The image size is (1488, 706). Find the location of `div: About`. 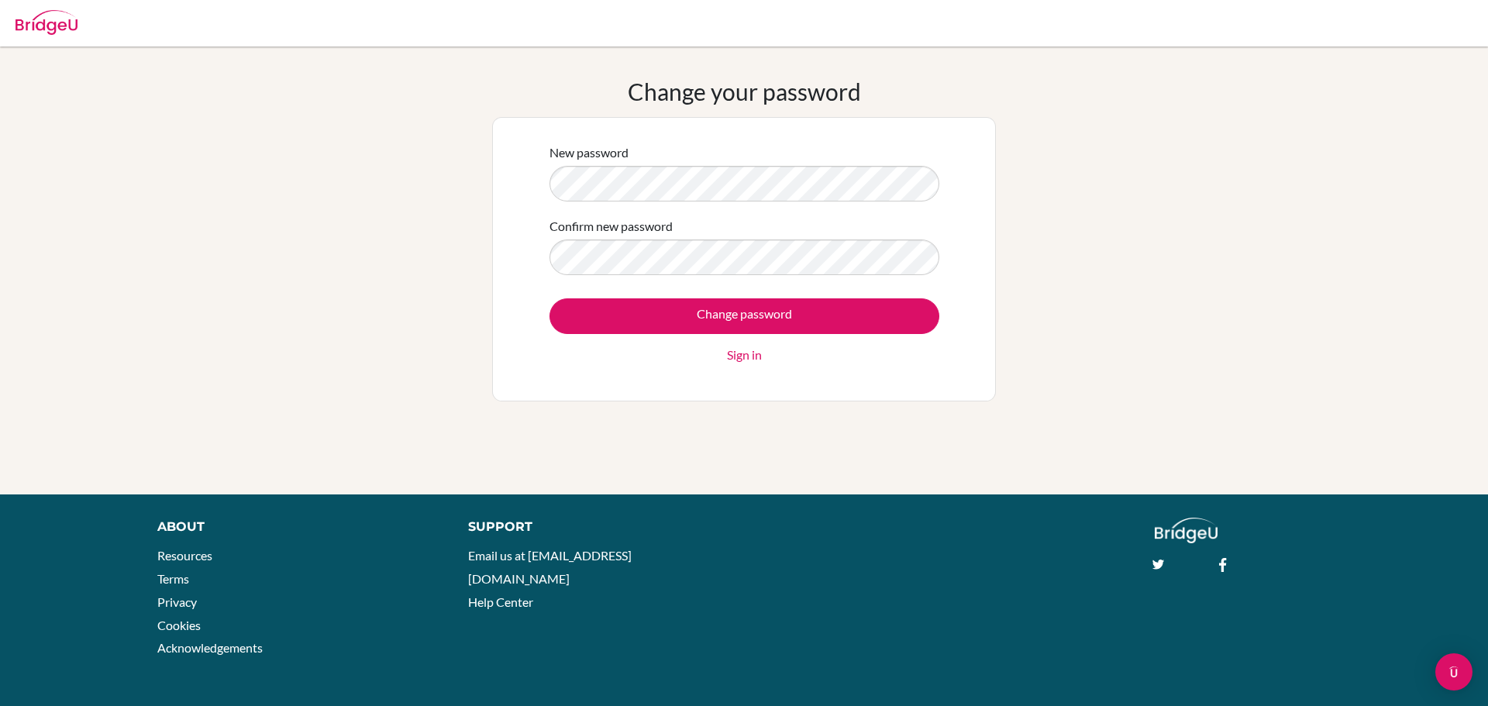

div: About is located at coordinates (295, 527).